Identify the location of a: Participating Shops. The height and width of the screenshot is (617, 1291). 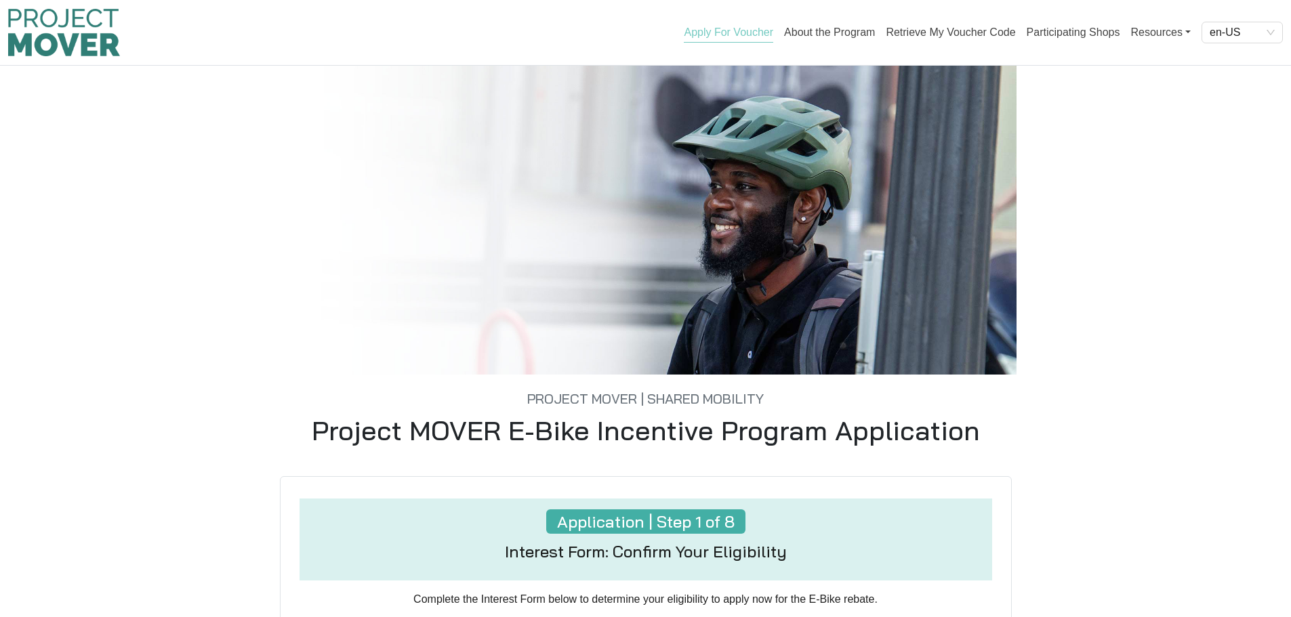
(1073, 32).